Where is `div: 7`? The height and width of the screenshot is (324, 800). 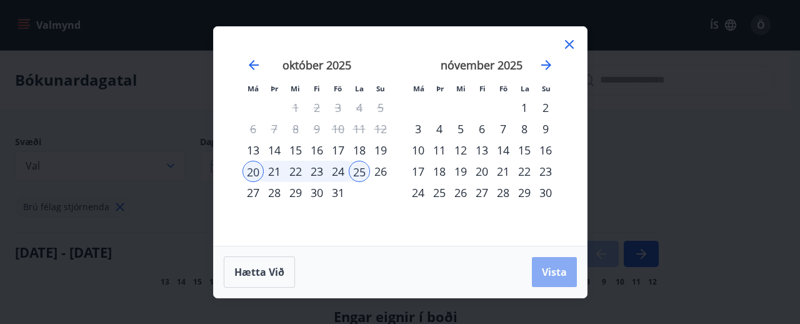
div: 7 is located at coordinates (503, 129).